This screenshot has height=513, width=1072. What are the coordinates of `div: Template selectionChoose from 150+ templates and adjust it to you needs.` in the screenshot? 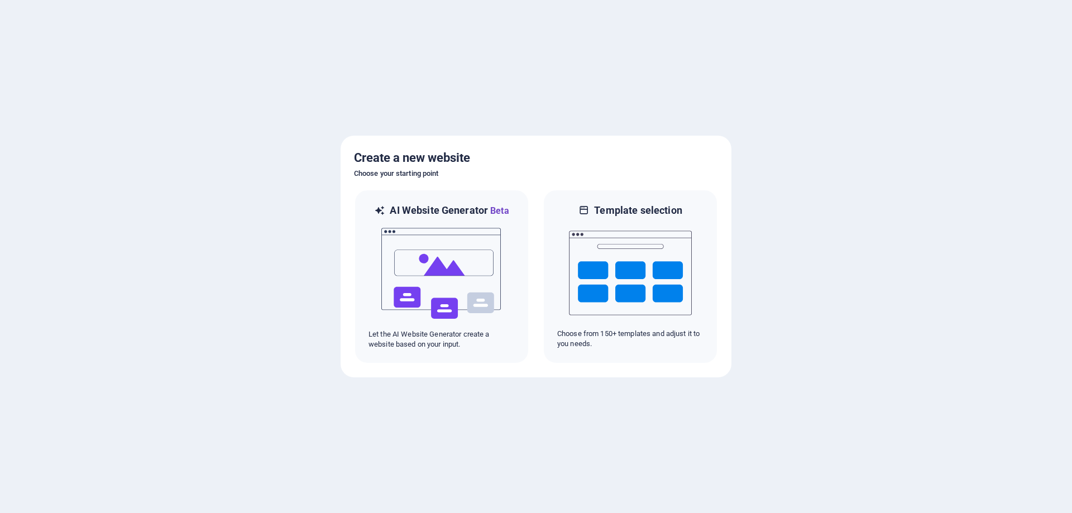 It's located at (630, 276).